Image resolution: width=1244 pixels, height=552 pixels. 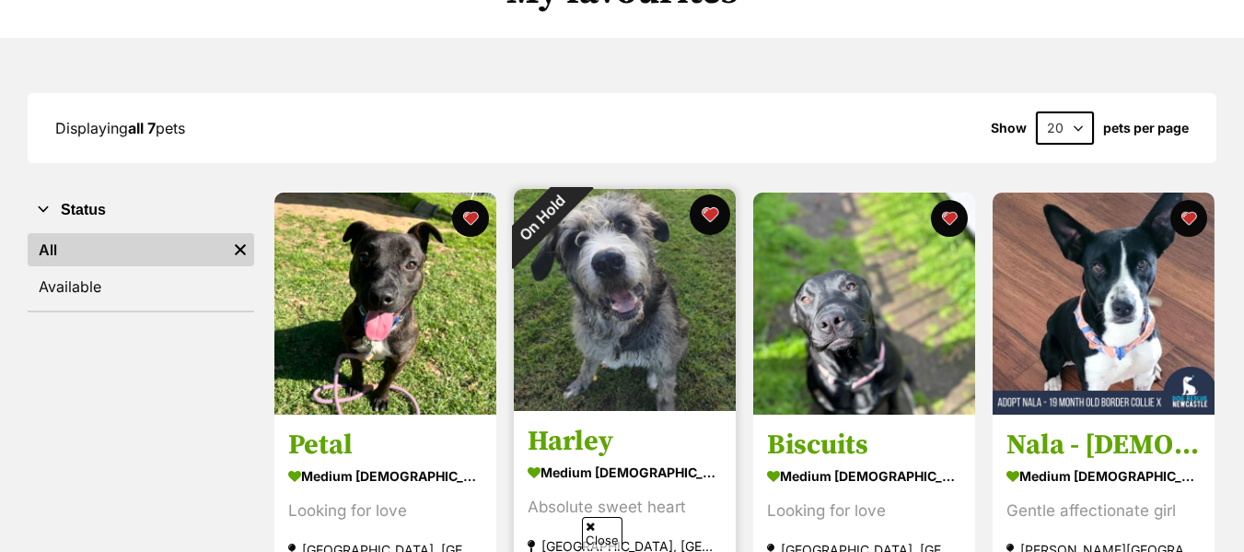 What do you see at coordinates (141, 286) in the screenshot?
I see `a: Available` at bounding box center [141, 286].